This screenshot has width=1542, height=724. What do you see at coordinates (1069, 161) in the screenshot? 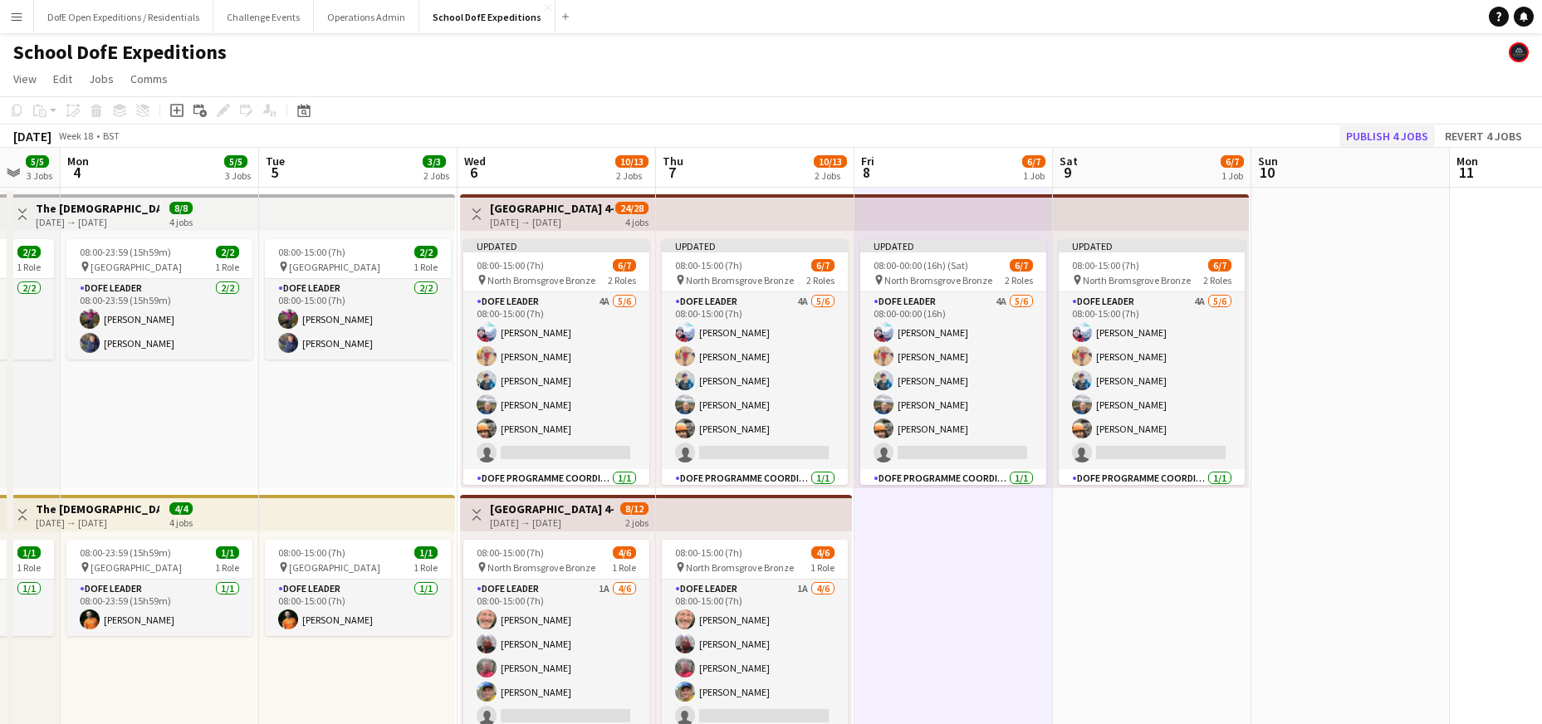
I see `span: Sat` at bounding box center [1069, 161].